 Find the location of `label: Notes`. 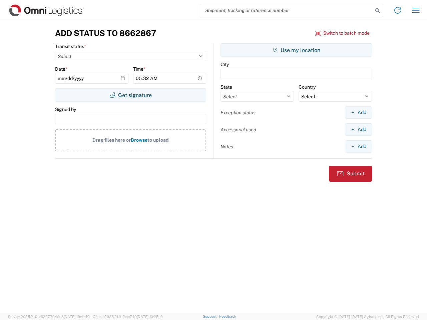

label: Notes is located at coordinates (227, 147).